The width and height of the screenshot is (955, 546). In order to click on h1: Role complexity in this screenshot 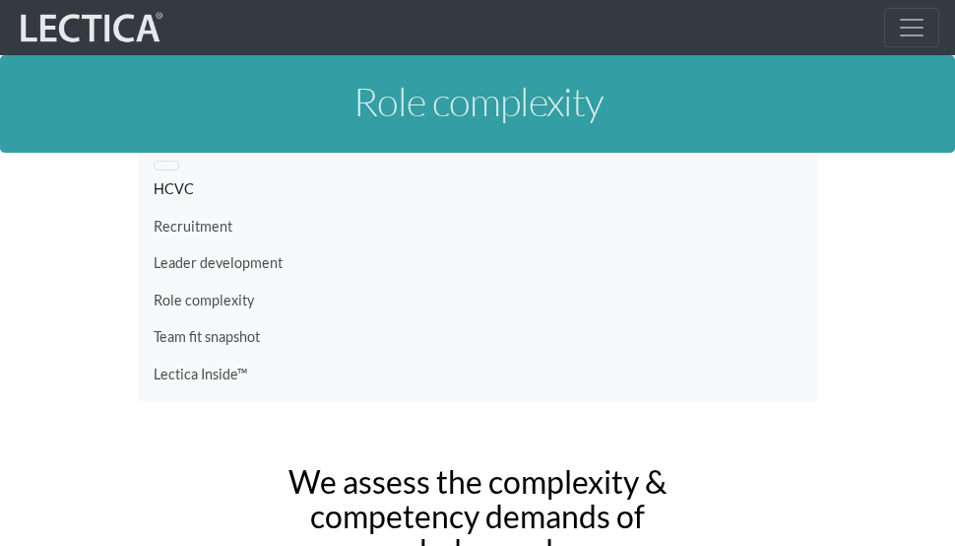, I will do `click(478, 101)`.